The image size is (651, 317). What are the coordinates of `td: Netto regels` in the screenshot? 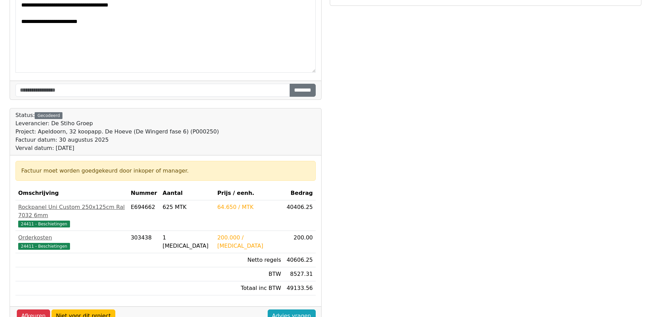 It's located at (249, 260).